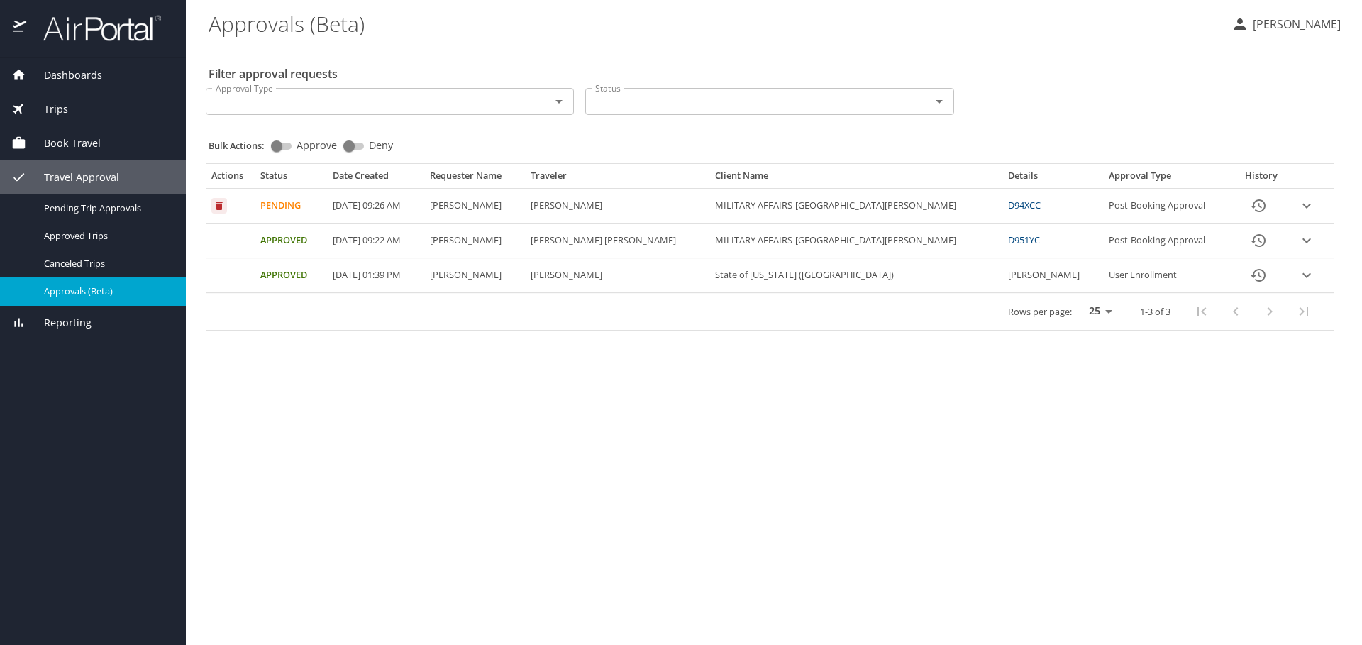 The image size is (1362, 645). What do you see at coordinates (1052, 179) in the screenshot?
I see `th: Details` at bounding box center [1052, 179].